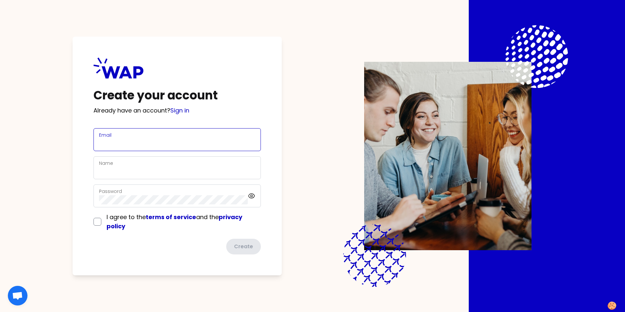  Describe the element at coordinates (448, 156) in the screenshot. I see `img: Description` at that location.